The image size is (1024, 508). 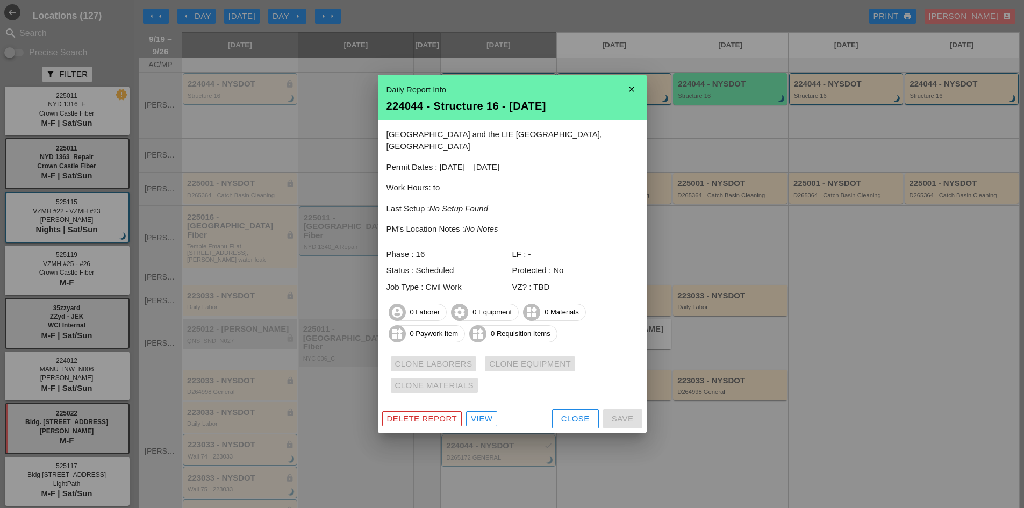 What do you see at coordinates (422, 419) in the screenshot?
I see `div: Delete Report` at bounding box center [422, 419].